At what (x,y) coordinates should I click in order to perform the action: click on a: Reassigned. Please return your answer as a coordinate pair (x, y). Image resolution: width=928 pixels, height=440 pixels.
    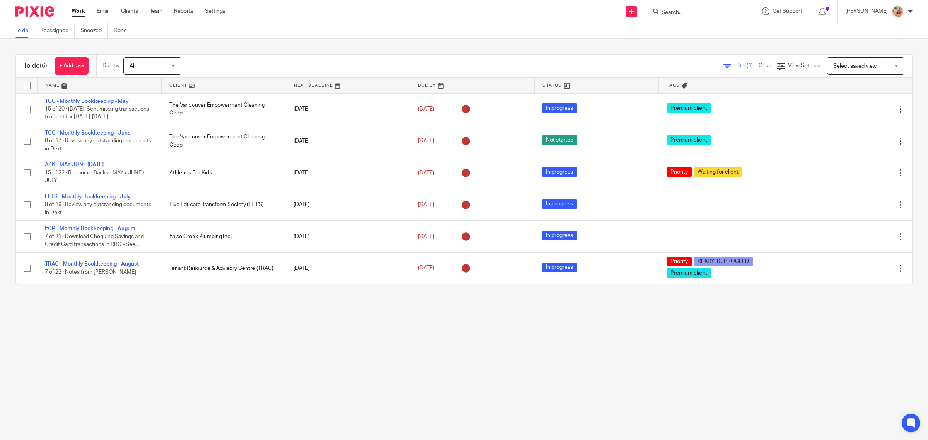
    Looking at the image, I should click on (57, 31).